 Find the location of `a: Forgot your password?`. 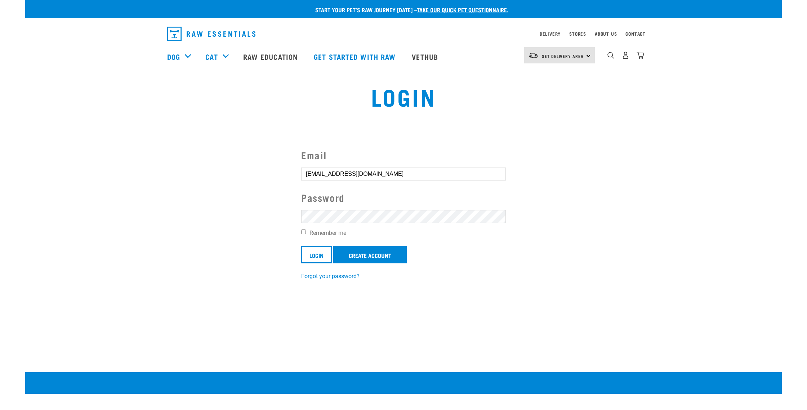

a: Forgot your password? is located at coordinates (330, 276).